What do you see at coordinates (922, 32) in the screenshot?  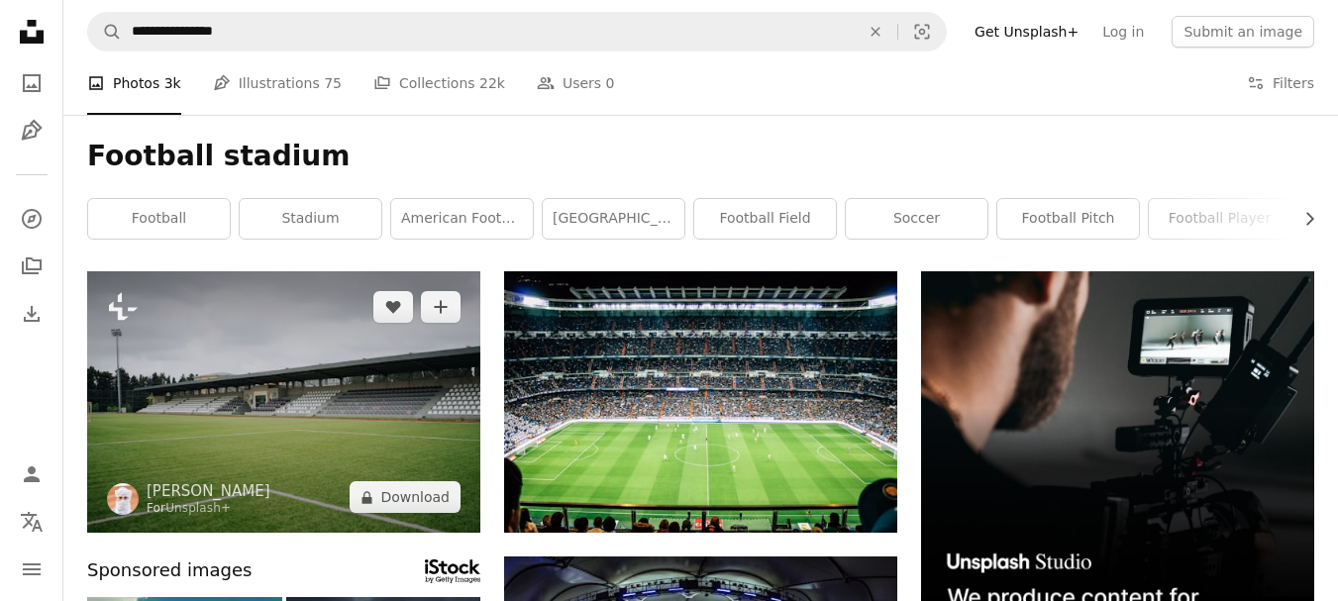 I see `button: Visual search` at bounding box center [922, 32].